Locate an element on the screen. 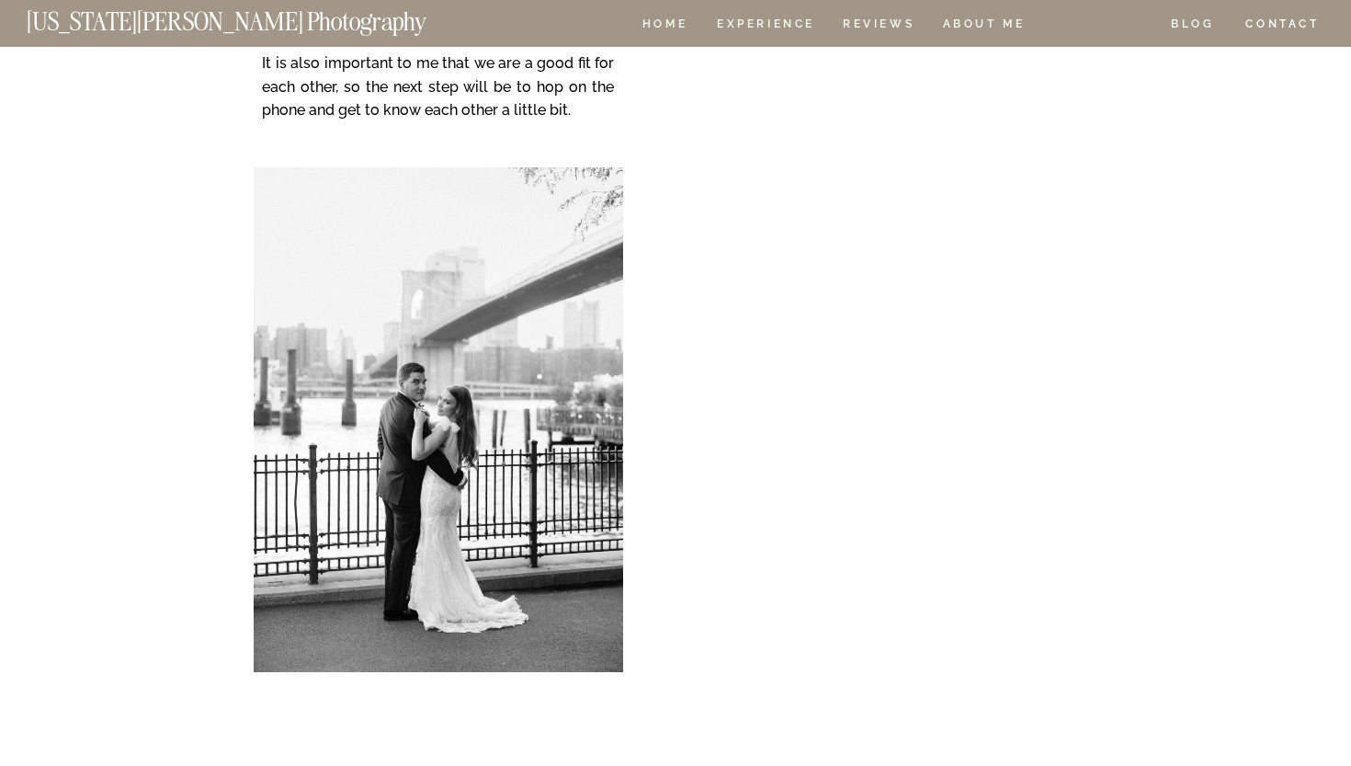 This screenshot has width=1351, height=766. a: Experience is located at coordinates (765, 26).